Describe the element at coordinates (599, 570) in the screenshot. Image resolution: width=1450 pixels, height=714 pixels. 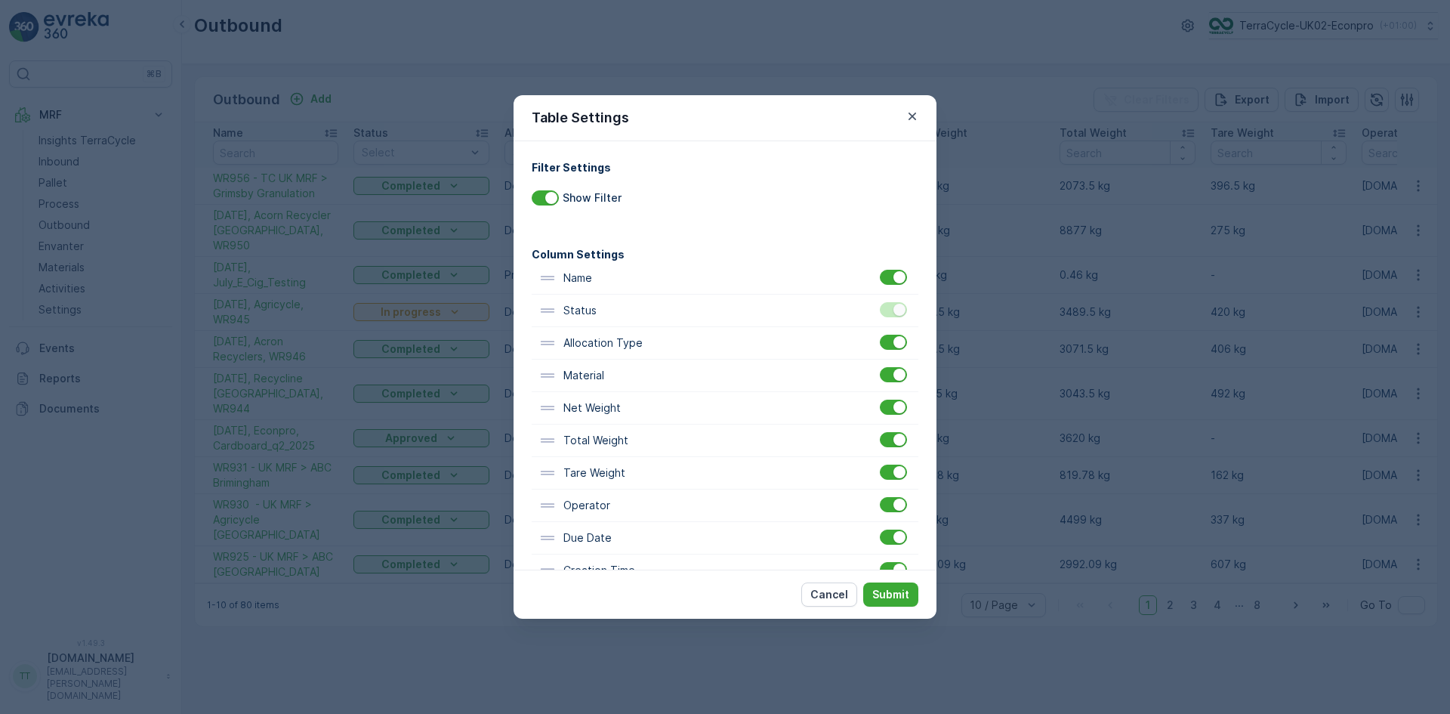
I see `p: Creation Time` at that location.